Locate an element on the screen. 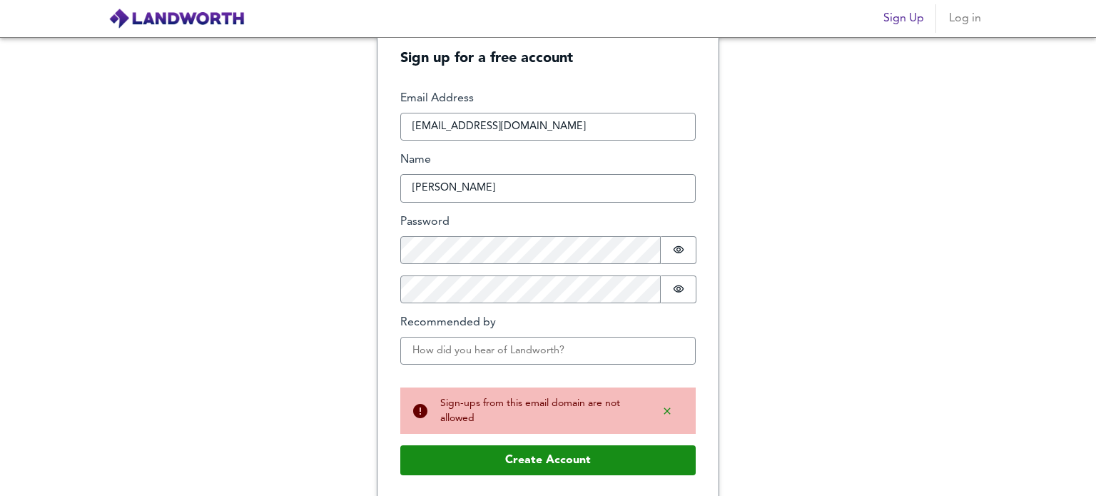  button: Create Account is located at coordinates (548, 460).